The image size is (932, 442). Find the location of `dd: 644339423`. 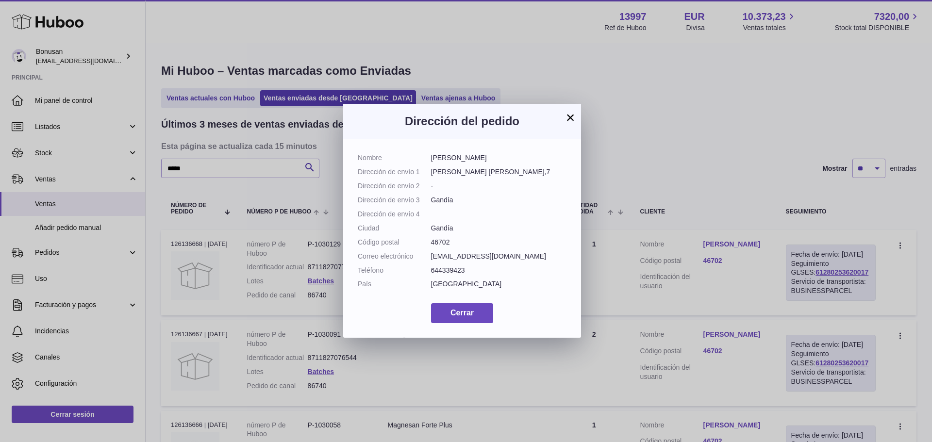

dd: 644339423 is located at coordinates (499, 270).